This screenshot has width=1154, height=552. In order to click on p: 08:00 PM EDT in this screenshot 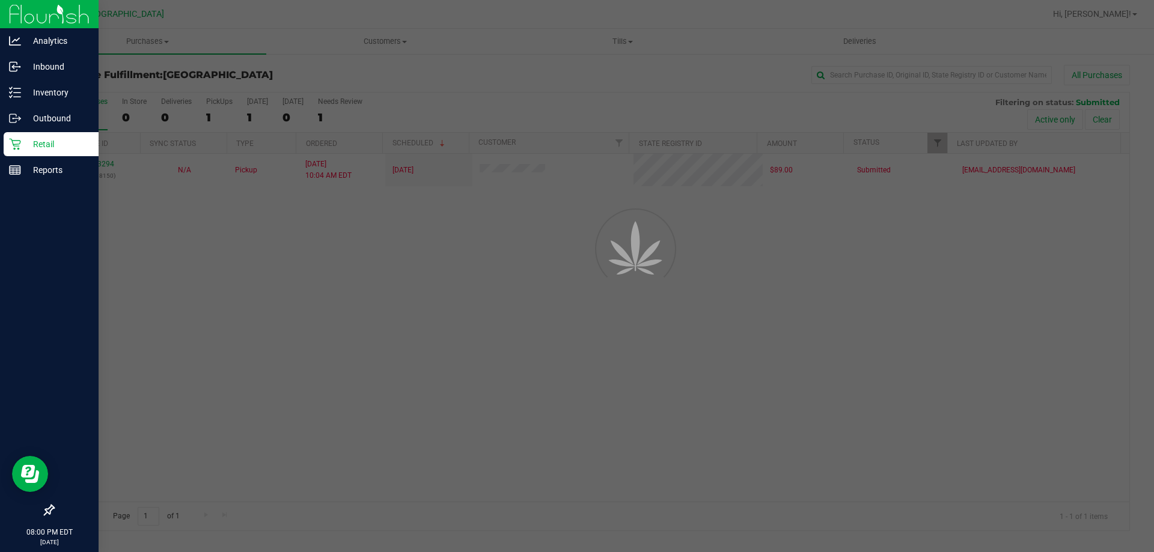, I will do `click(49, 532)`.